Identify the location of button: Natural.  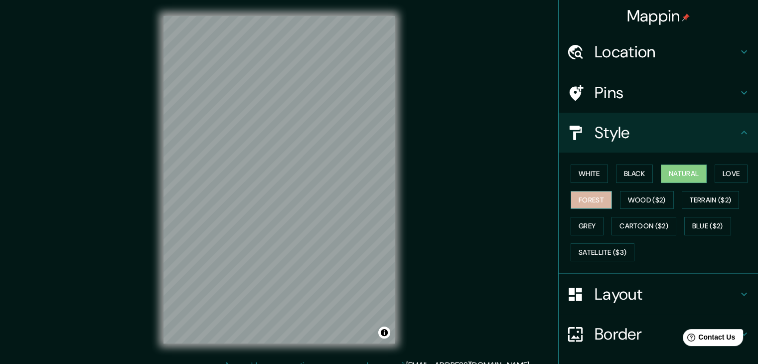
(684, 174).